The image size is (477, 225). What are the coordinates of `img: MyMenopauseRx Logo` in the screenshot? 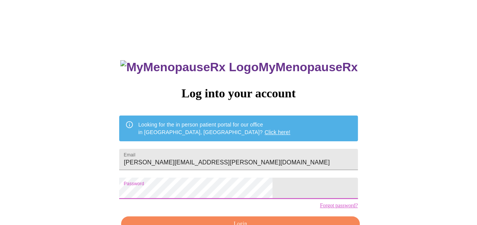 It's located at (189, 67).